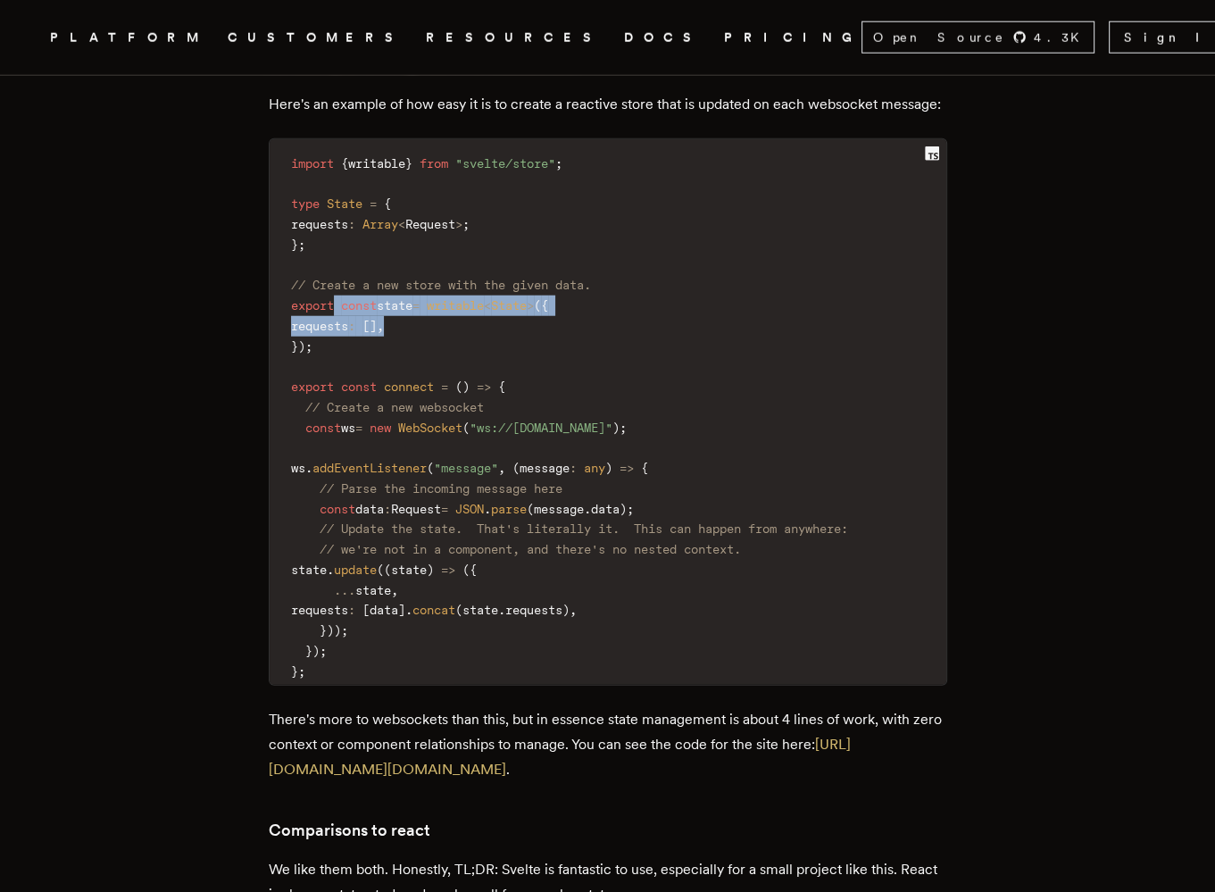  Describe the element at coordinates (430, 224) in the screenshot. I see `span: Request` at that location.